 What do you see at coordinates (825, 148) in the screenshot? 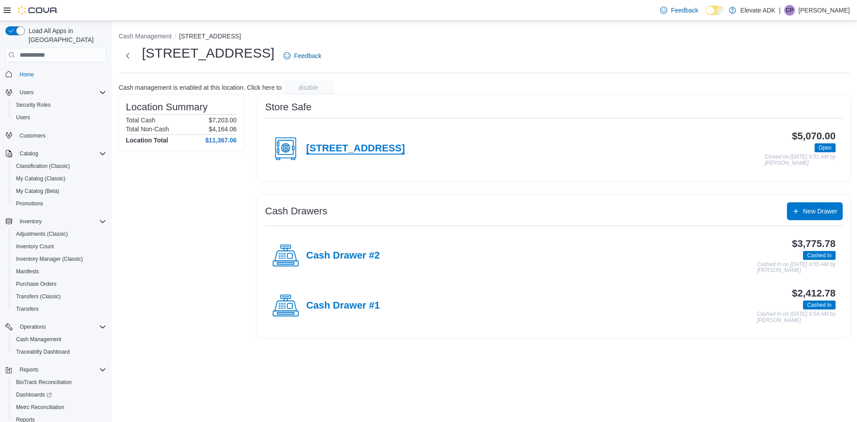
I see `span: Open` at bounding box center [825, 148].